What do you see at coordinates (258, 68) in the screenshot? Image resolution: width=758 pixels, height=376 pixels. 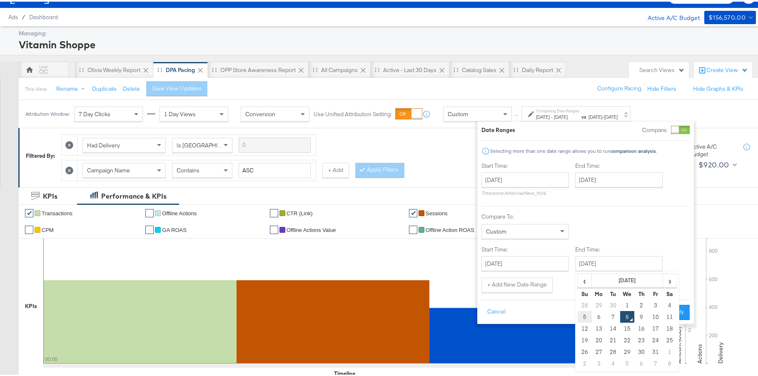 I see `div: OPP Store Awareness Report` at bounding box center [258, 68].